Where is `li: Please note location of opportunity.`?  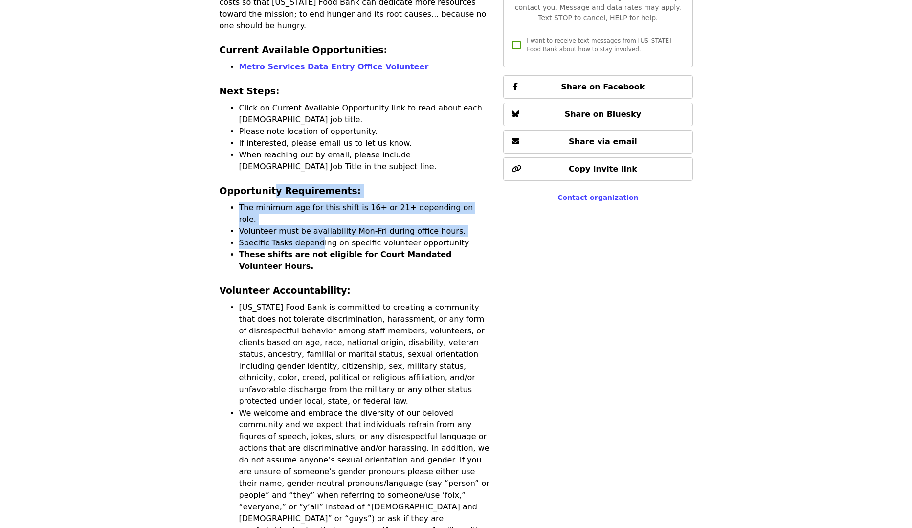 li: Please note location of opportunity. is located at coordinates (365, 132).